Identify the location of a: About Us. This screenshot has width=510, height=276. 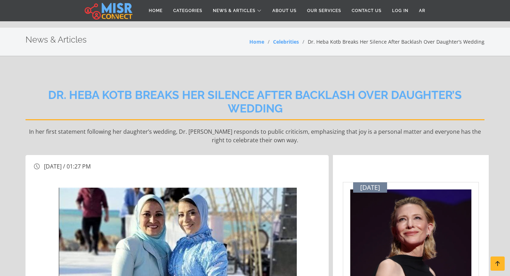
(285, 11).